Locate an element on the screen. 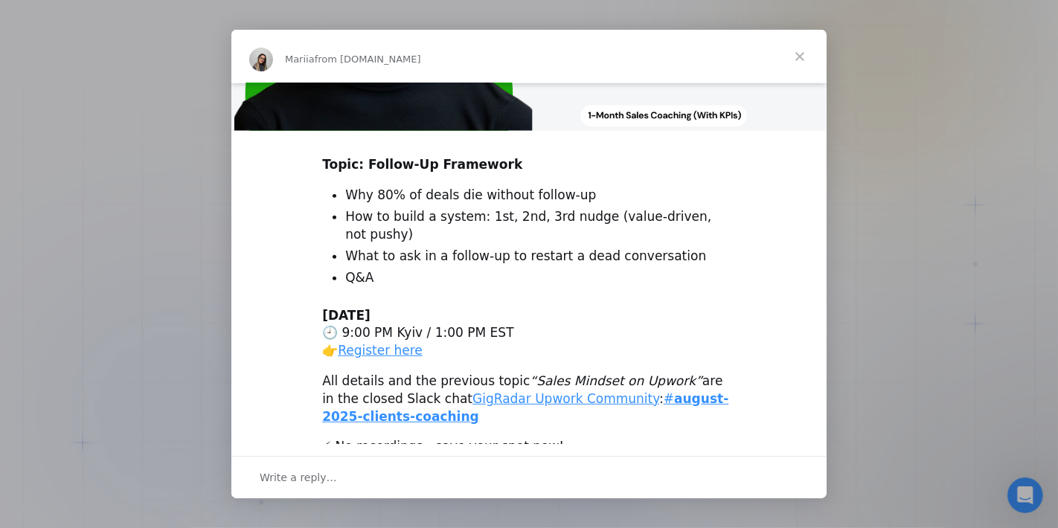  span: Write a reply… is located at coordinates (298, 477).